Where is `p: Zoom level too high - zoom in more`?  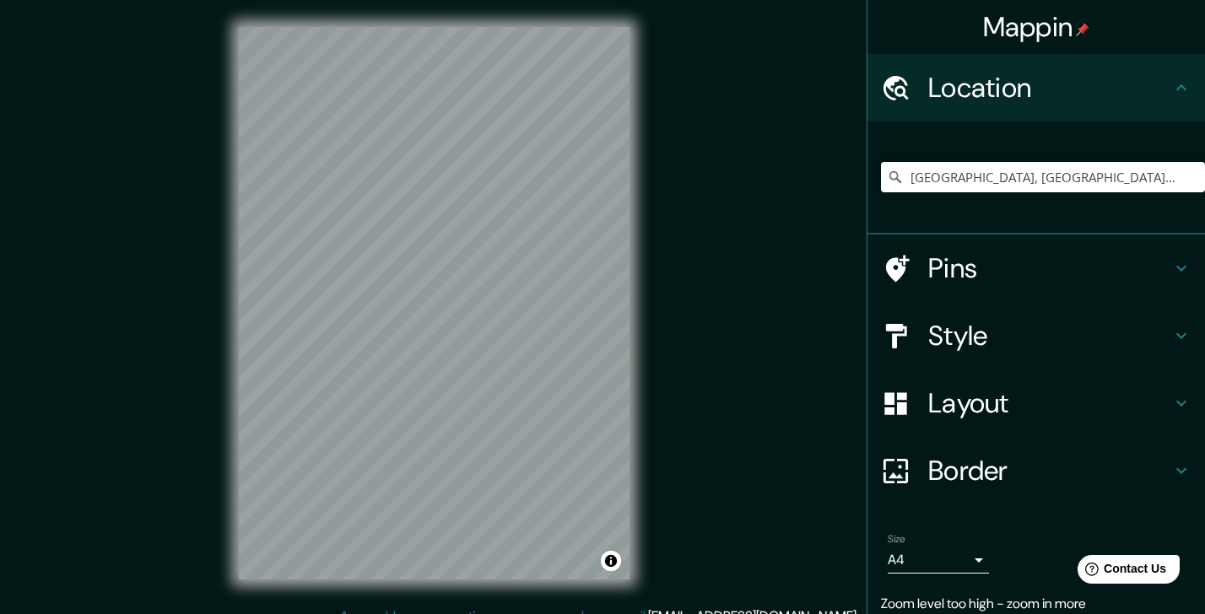 p: Zoom level too high - zoom in more is located at coordinates (1036, 604).